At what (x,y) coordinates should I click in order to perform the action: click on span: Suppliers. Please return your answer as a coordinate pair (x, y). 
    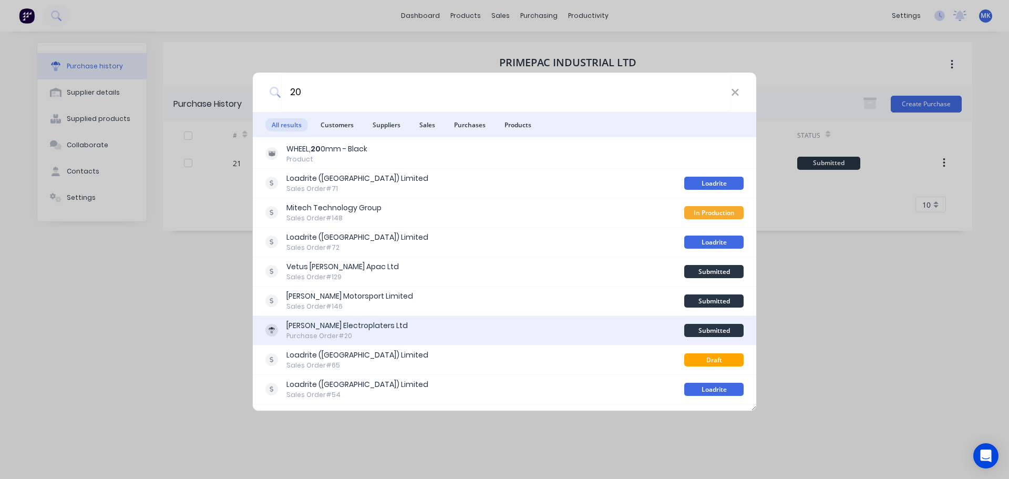
    Looking at the image, I should click on (386, 125).